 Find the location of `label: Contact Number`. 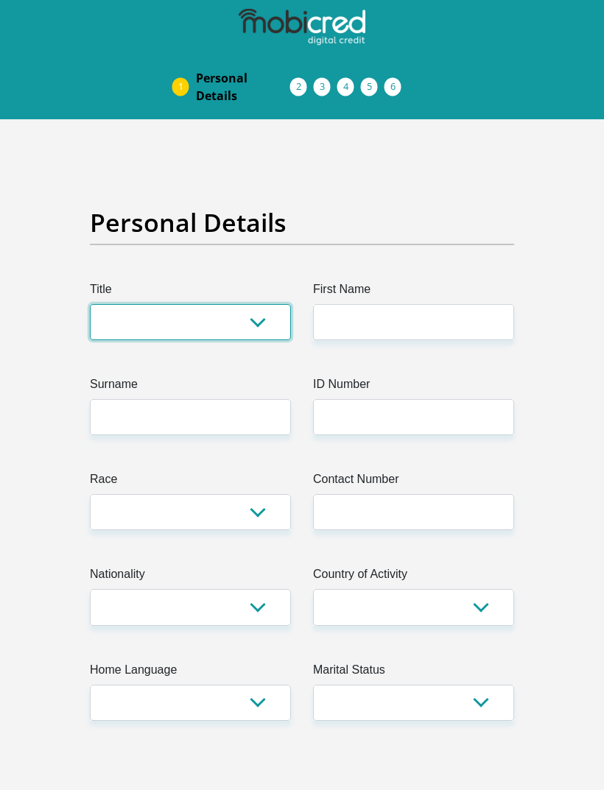

label: Contact Number is located at coordinates (413, 482).